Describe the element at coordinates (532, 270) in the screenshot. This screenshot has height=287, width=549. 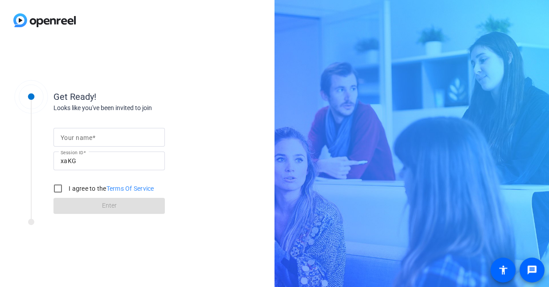
I see `mat-icon: message` at that location.